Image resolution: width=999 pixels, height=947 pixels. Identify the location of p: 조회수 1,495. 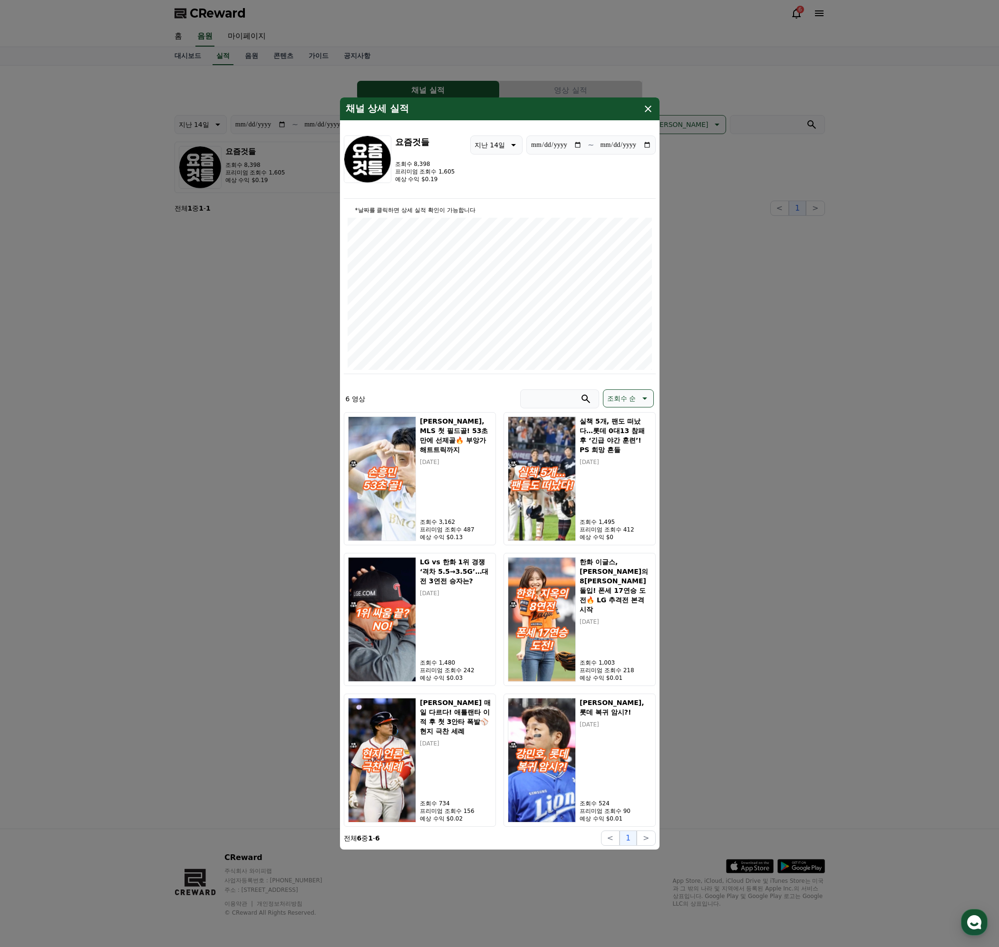
(615, 522).